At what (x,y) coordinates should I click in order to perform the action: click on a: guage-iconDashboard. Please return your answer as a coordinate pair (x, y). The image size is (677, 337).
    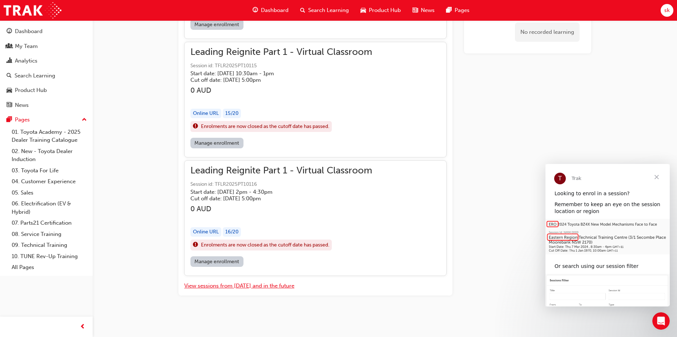
    Looking at the image, I should click on (270, 10).